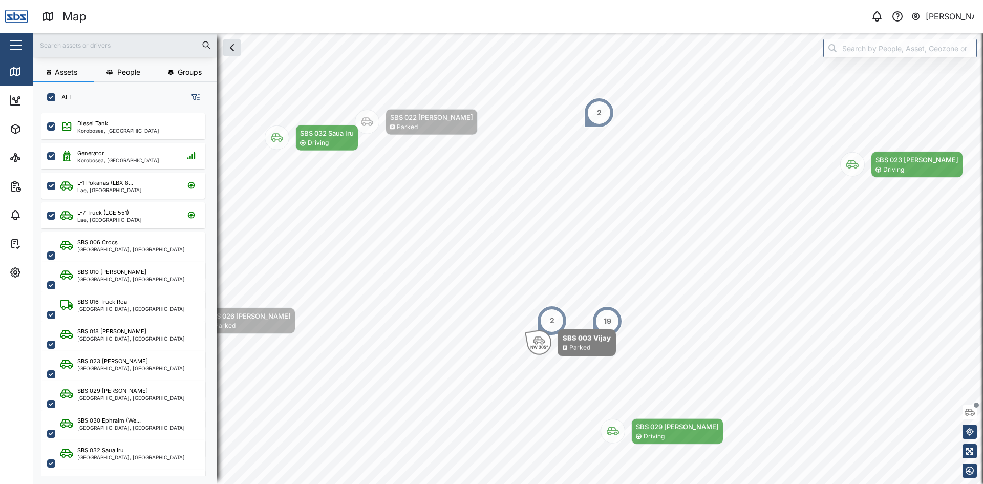  What do you see at coordinates (40, 244) in the screenshot?
I see `div: Tasks` at bounding box center [40, 244].